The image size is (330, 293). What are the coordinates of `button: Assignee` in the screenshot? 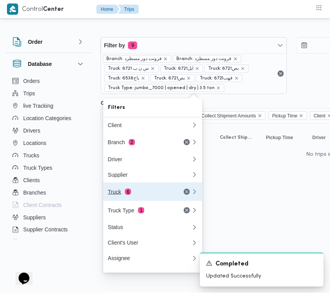 It's located at (153, 258).